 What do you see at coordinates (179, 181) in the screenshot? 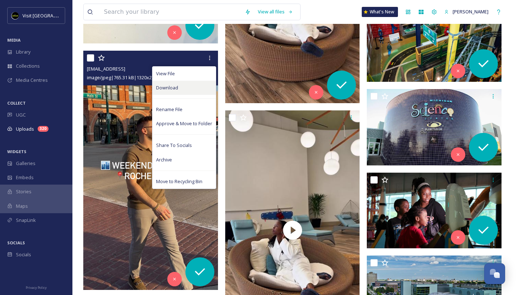
I see `span: Move to Recycling Bin` at bounding box center [179, 181].